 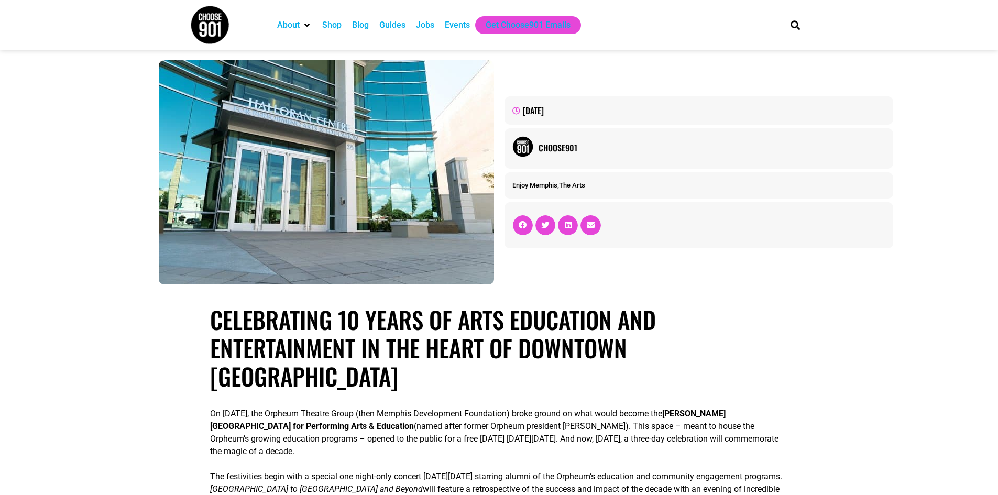 What do you see at coordinates (522, 25) in the screenshot?
I see `nav: Main nav` at bounding box center [522, 25].